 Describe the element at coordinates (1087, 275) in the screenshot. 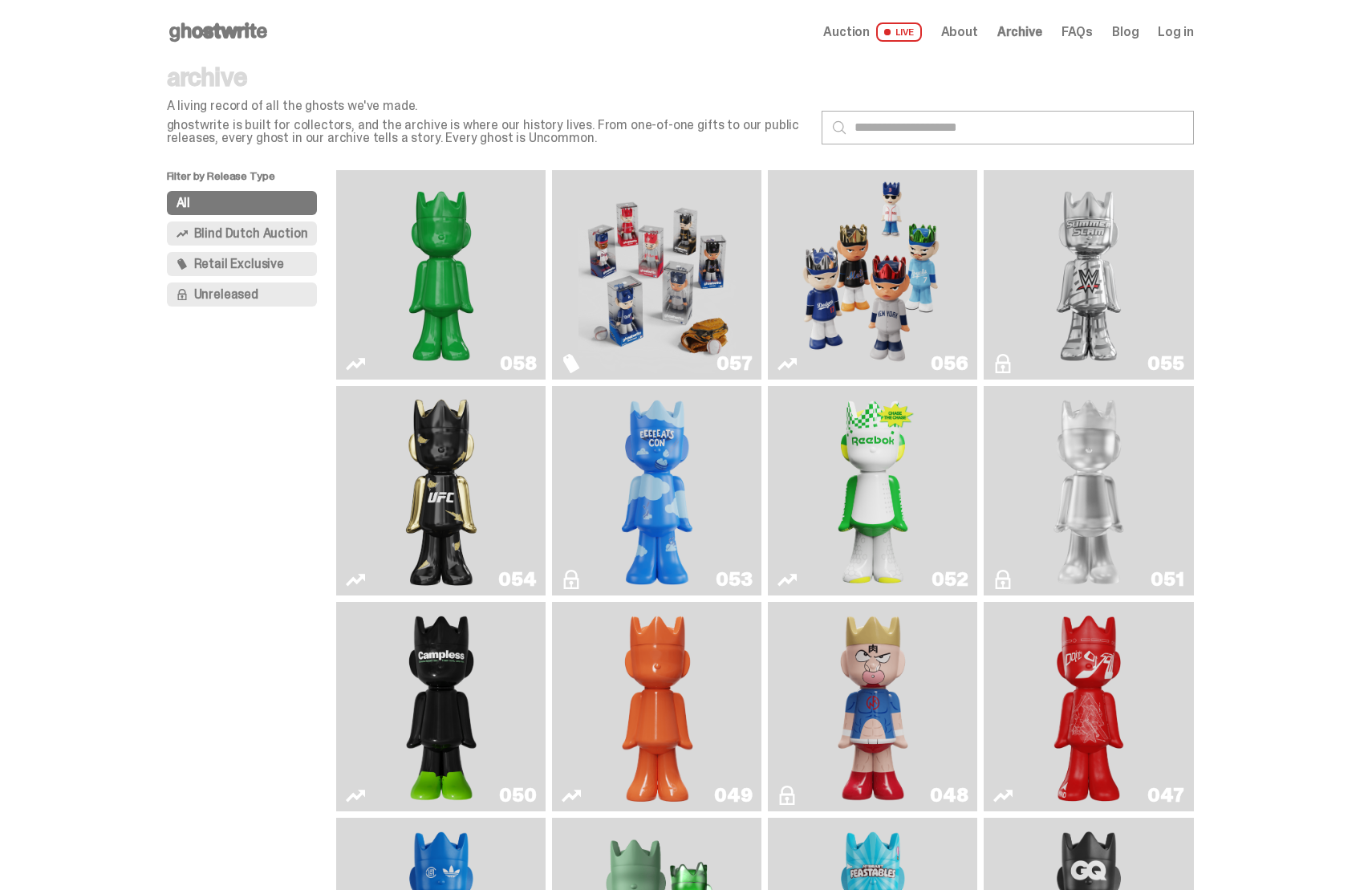

I see `a: I Was There SummerSlam` at that location.